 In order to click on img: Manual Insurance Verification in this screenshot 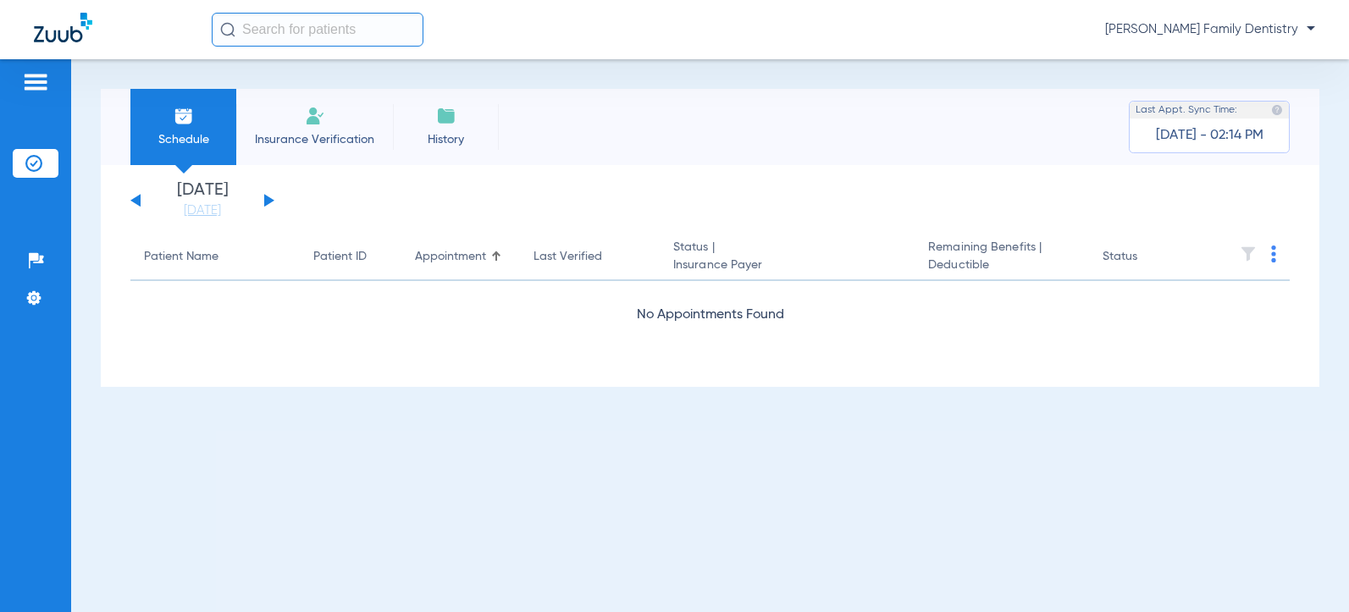, I will do `click(315, 116)`.